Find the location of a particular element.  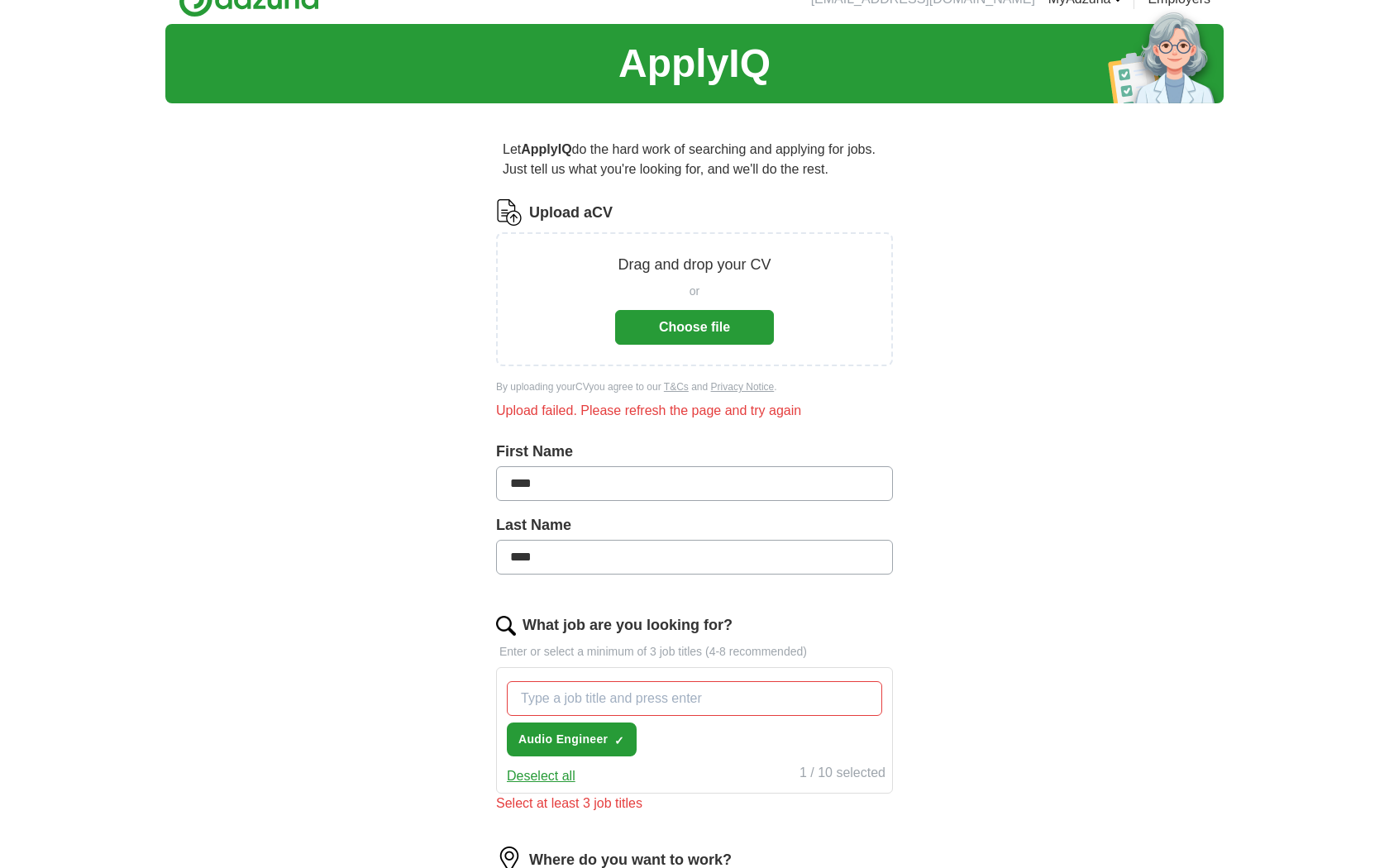

img: search.png is located at coordinates (506, 625).